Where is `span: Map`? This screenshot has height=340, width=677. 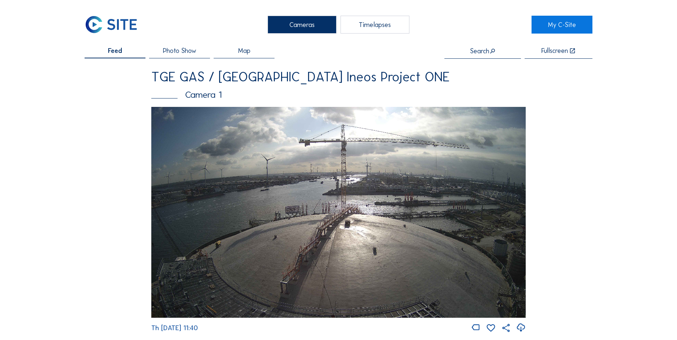
span: Map is located at coordinates (244, 51).